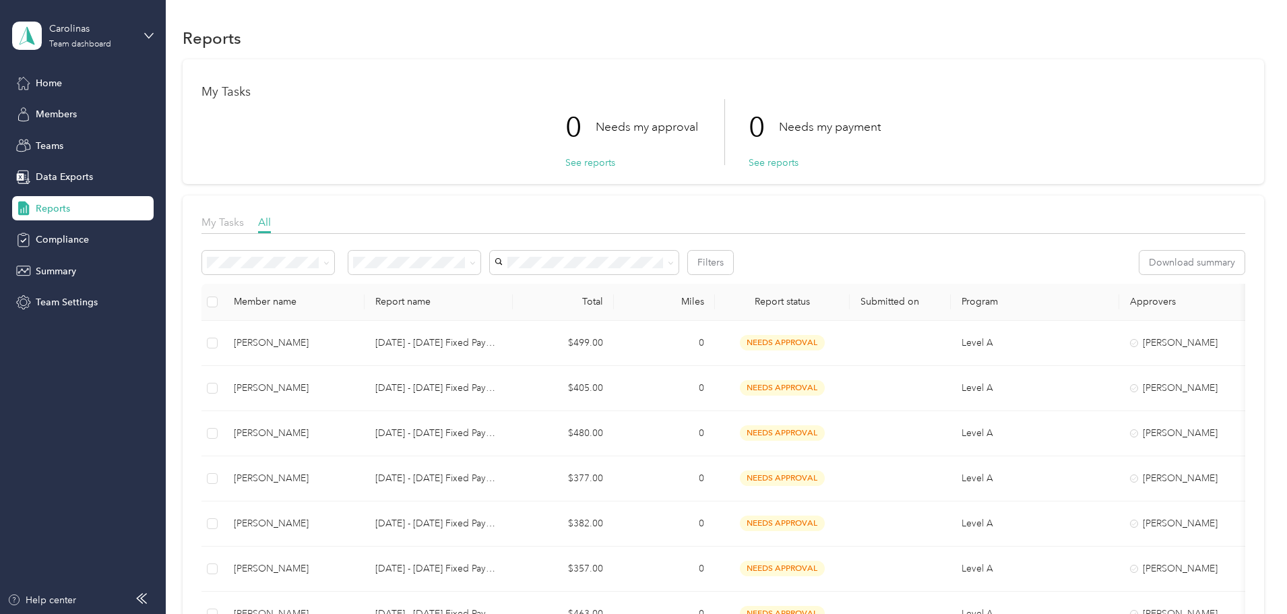 The width and height of the screenshot is (1287, 614). I want to click on button: Filters, so click(710, 262).